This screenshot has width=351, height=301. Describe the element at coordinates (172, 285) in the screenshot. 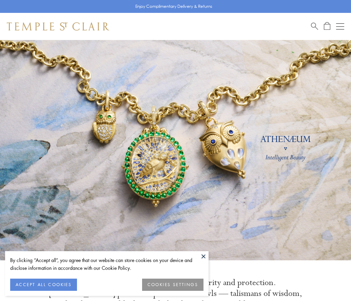

I see `button: COOKIES SETTINGS` at that location.